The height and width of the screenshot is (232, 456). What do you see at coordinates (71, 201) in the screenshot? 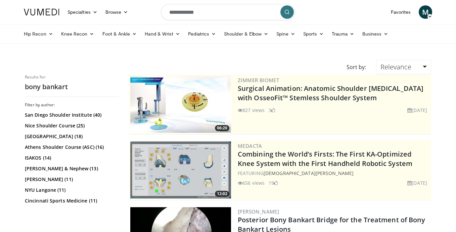
I see `a: Cincinnati Sports Medicine (11)` at bounding box center [71, 201].